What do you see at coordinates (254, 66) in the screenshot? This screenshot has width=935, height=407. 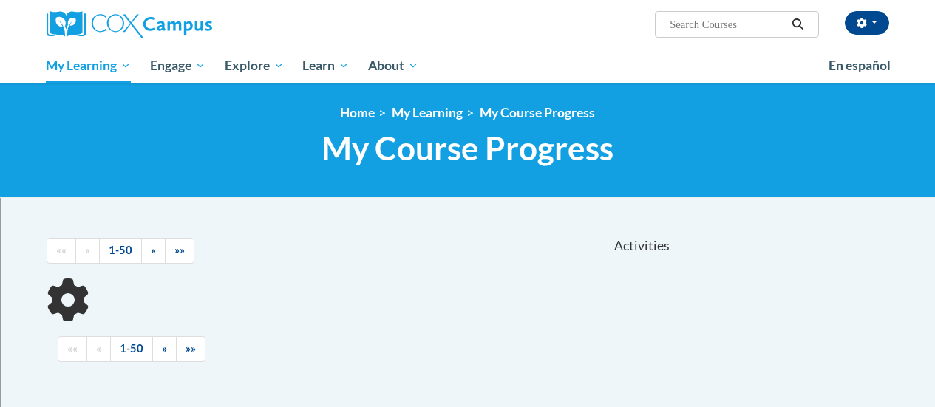 I see `span: Explore` at bounding box center [254, 66].